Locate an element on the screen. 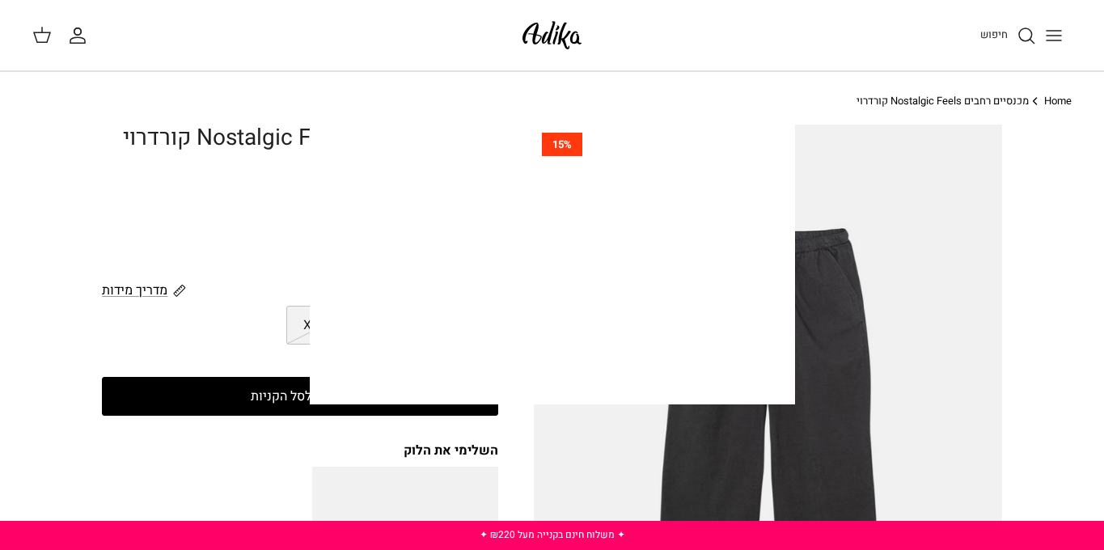 The image size is (1104, 550). h1: מכנסיים רחבים Nostalgic Feels קורדרוי is located at coordinates (300, 138).